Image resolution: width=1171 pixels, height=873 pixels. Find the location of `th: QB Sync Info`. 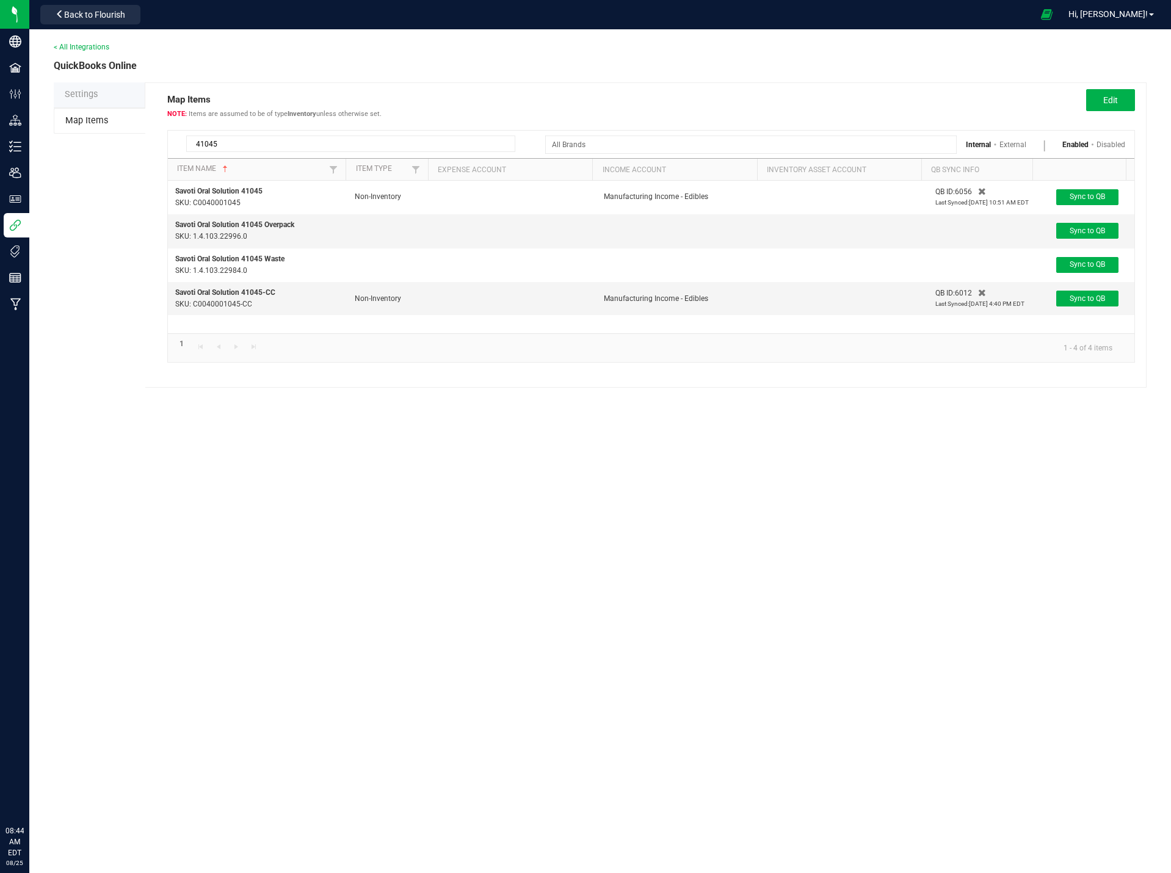

th: QB Sync Info is located at coordinates (977, 170).